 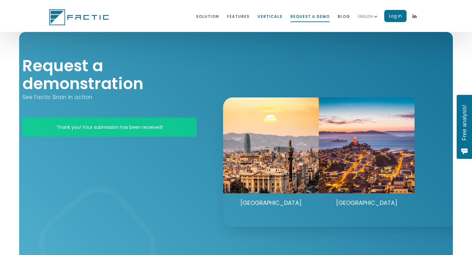 I want to click on a: REQUEST A DEMO, so click(x=310, y=16).